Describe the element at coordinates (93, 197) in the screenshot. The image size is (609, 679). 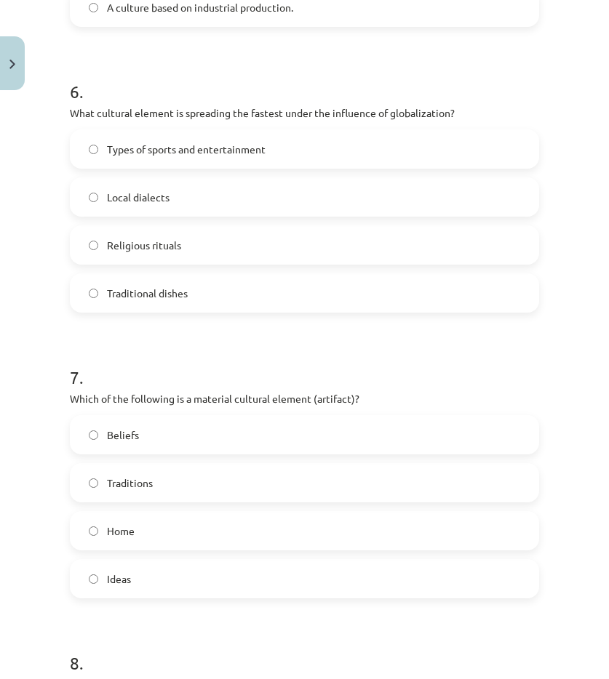
I see `input: Local dialects` at that location.